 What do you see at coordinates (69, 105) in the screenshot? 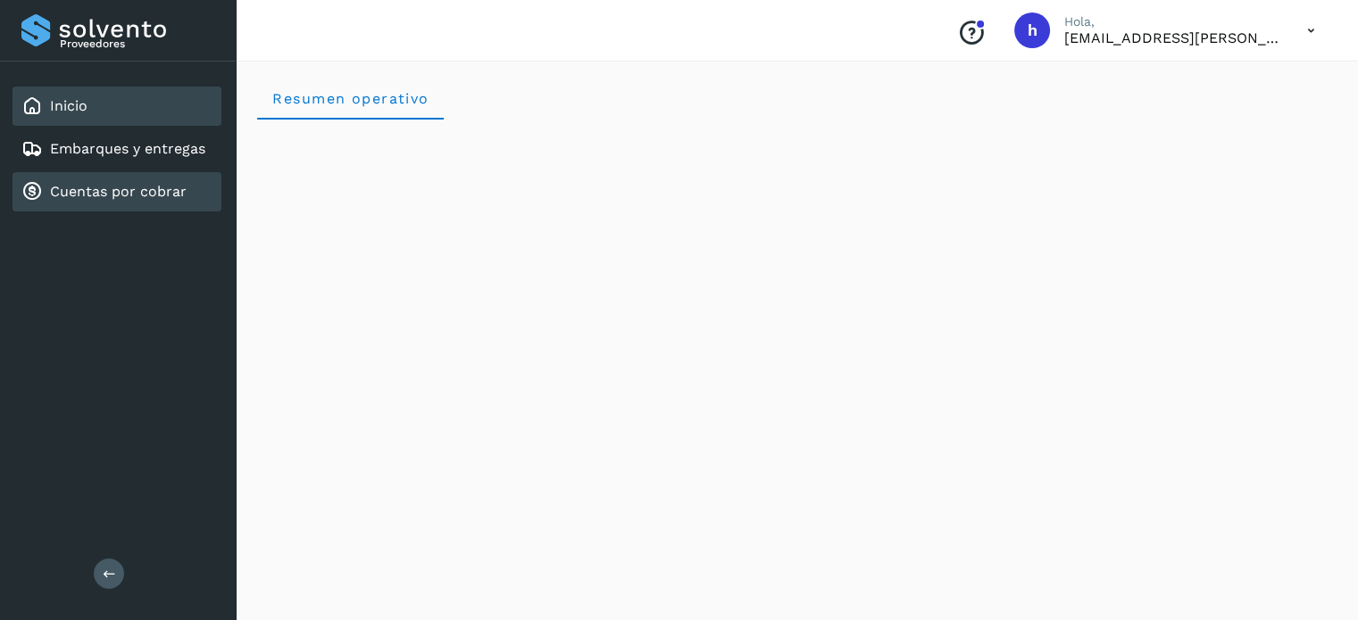
I see `a: Inicio` at bounding box center [69, 105].